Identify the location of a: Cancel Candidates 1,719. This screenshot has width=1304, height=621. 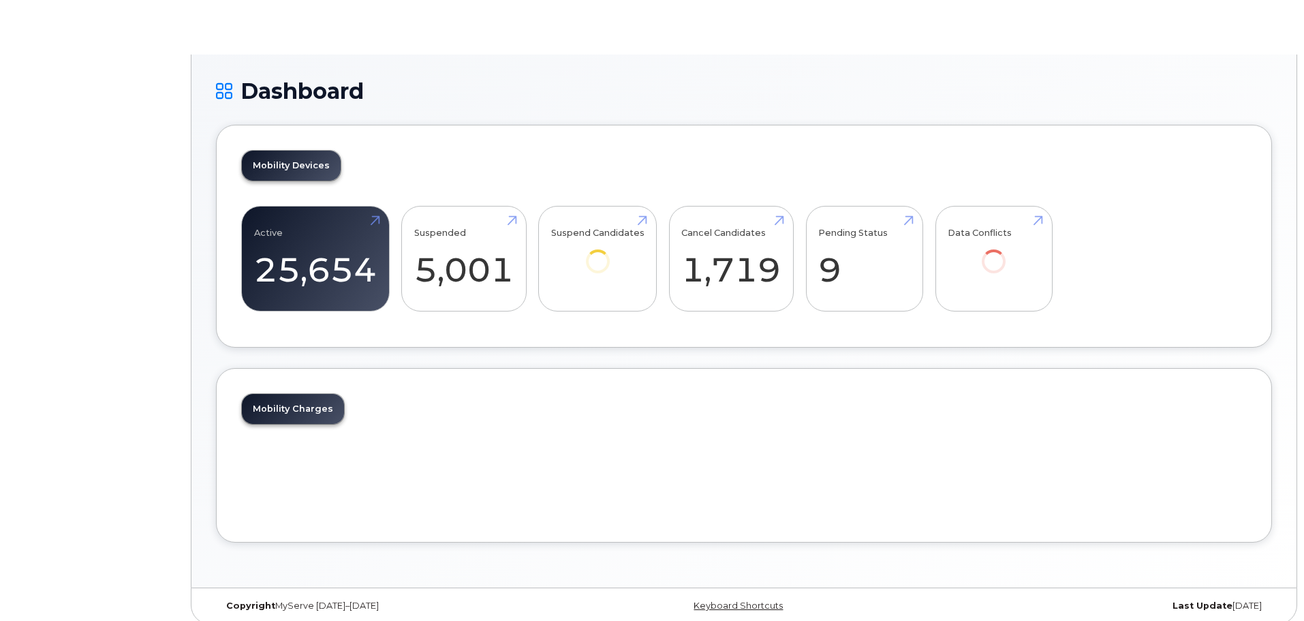
(731, 259).